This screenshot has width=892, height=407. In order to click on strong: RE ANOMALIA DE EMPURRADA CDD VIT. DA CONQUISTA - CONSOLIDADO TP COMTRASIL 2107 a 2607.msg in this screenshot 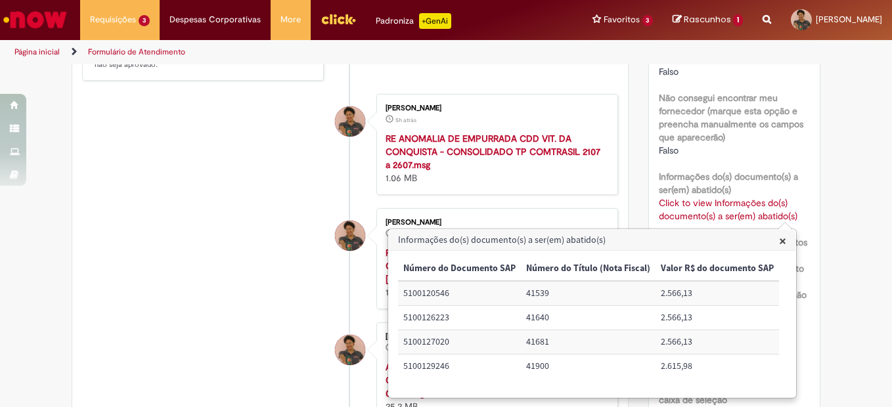, I will do `click(492, 152)`.